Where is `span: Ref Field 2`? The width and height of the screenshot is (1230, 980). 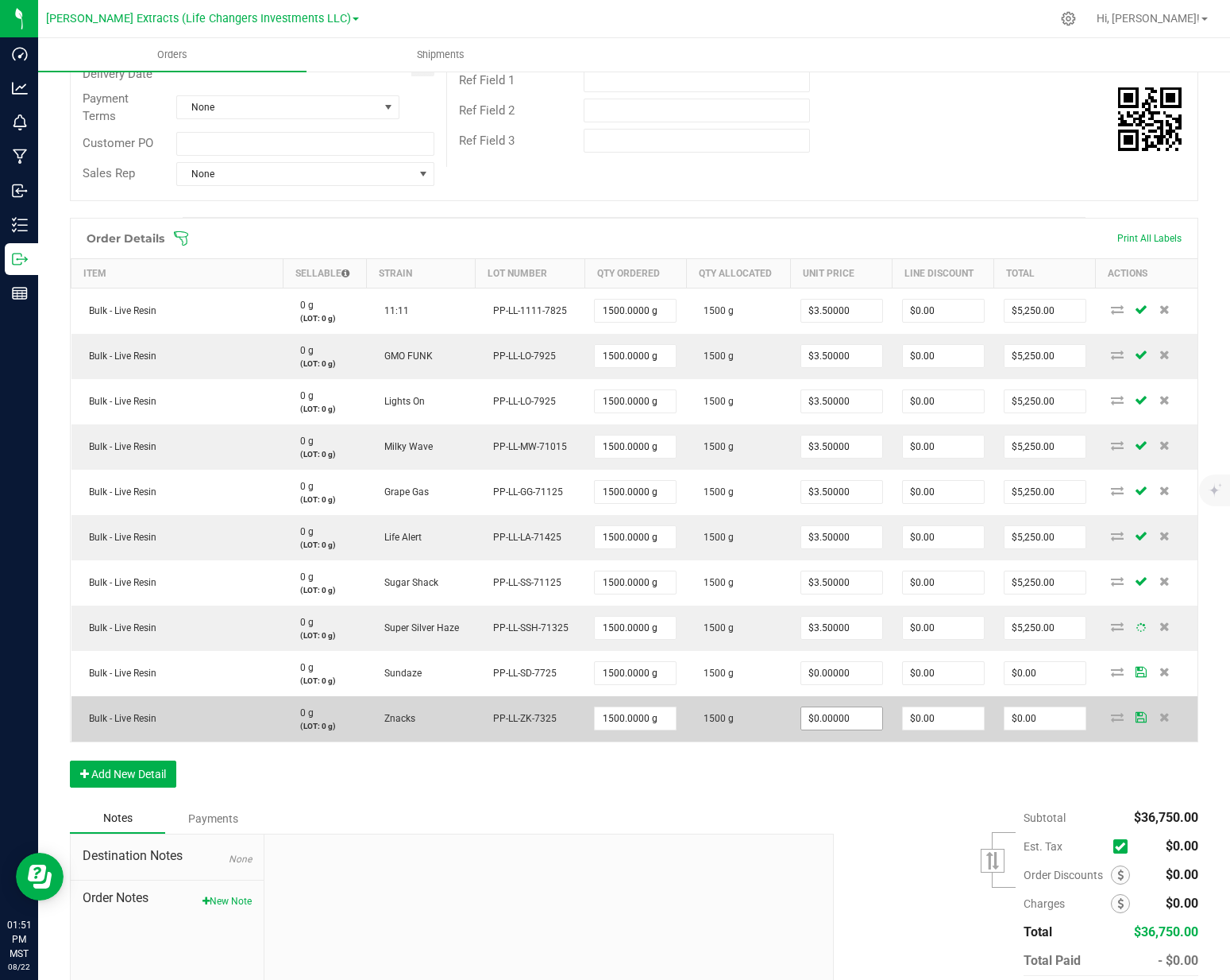
span: Ref Field 2 is located at coordinates (486, 111).